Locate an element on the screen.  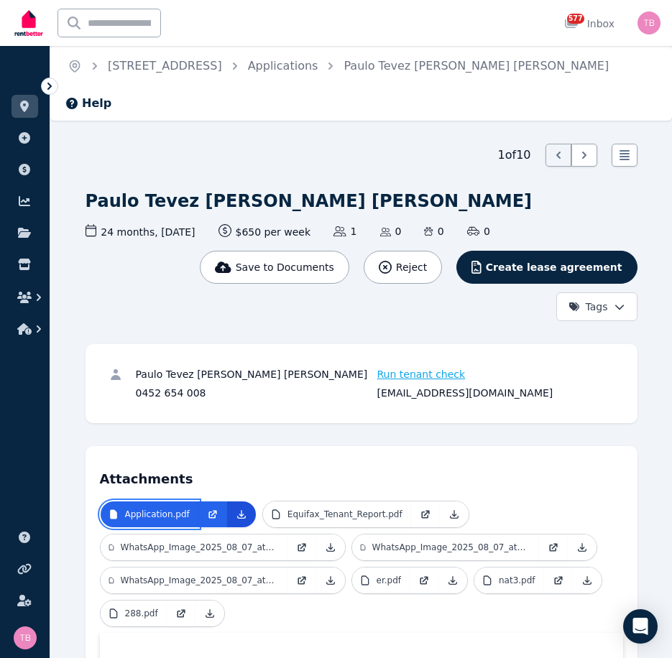
nav: Breadcrumb is located at coordinates (338, 66).